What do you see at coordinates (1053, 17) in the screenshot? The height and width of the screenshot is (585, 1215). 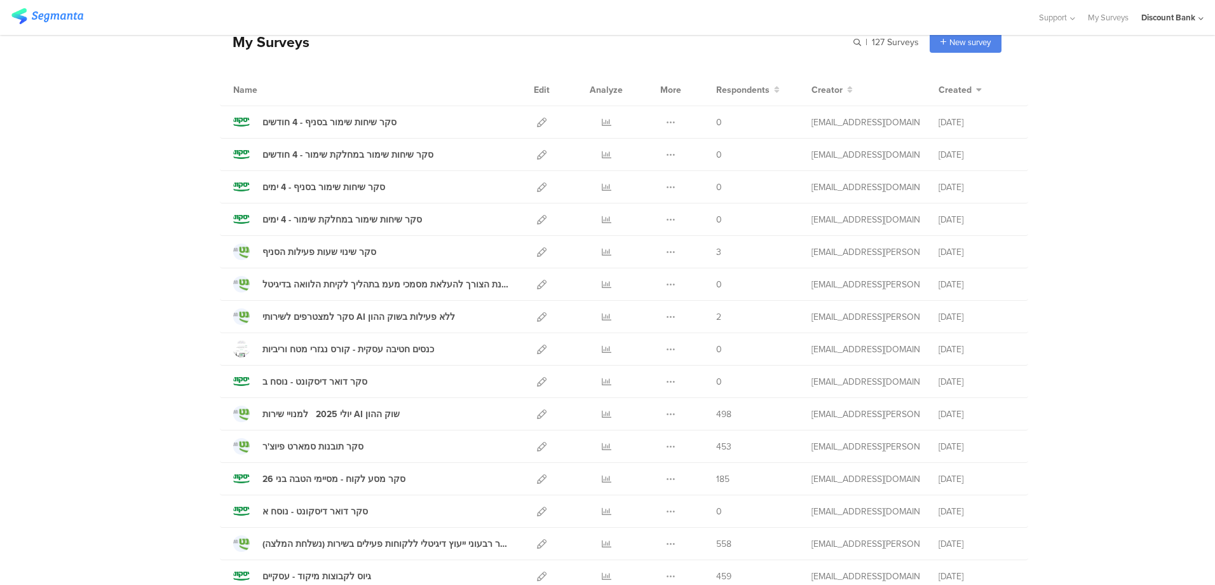 I see `span: Support` at bounding box center [1053, 17].